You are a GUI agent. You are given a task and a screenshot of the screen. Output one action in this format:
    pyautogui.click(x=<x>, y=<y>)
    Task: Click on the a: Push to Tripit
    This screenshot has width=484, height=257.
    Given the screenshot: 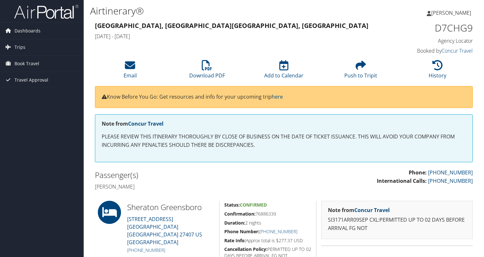 What is the action you would take?
    pyautogui.click(x=361, y=71)
    